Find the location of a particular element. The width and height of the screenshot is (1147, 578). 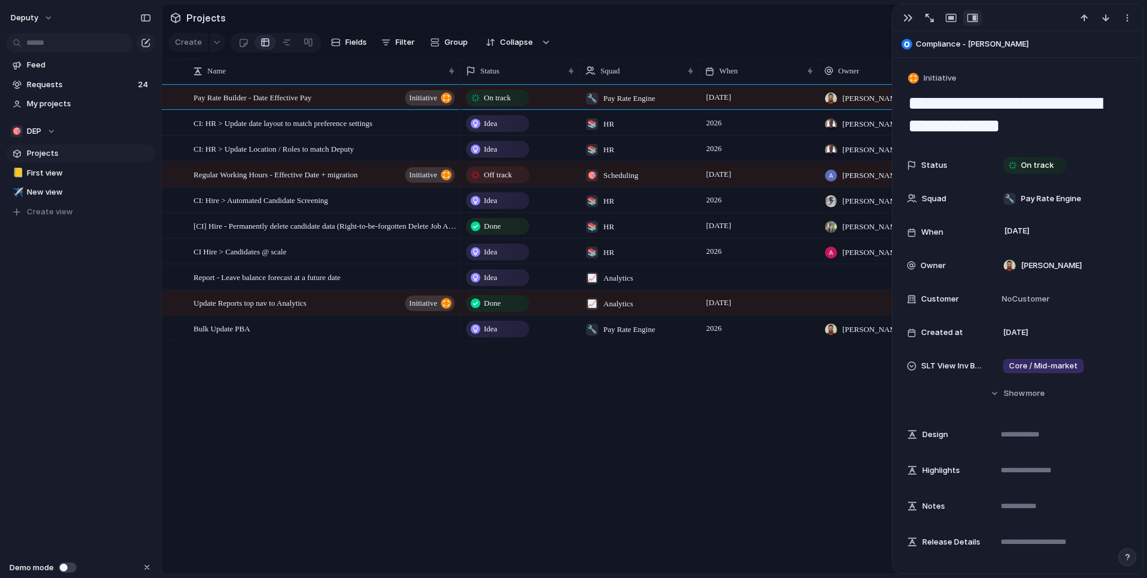

span: Pay Rate Builder - Date Effective Pay is located at coordinates (253, 97).